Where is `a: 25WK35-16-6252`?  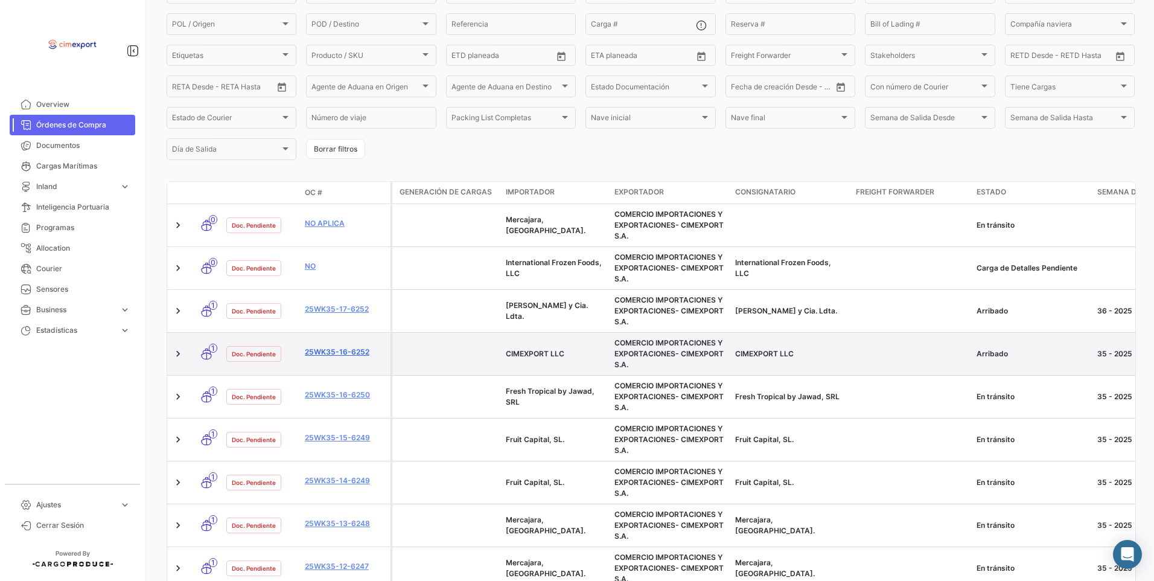
a: 25WK35-16-6252 is located at coordinates (345, 352).